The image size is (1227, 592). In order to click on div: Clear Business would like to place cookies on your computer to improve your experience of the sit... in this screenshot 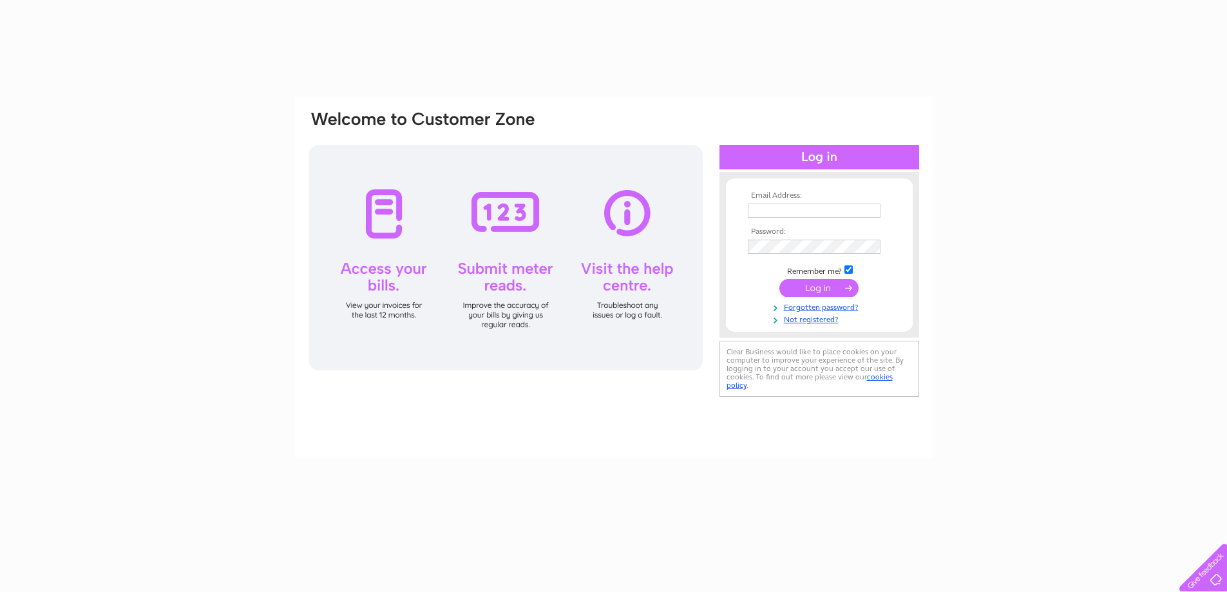, I will do `click(819, 368)`.